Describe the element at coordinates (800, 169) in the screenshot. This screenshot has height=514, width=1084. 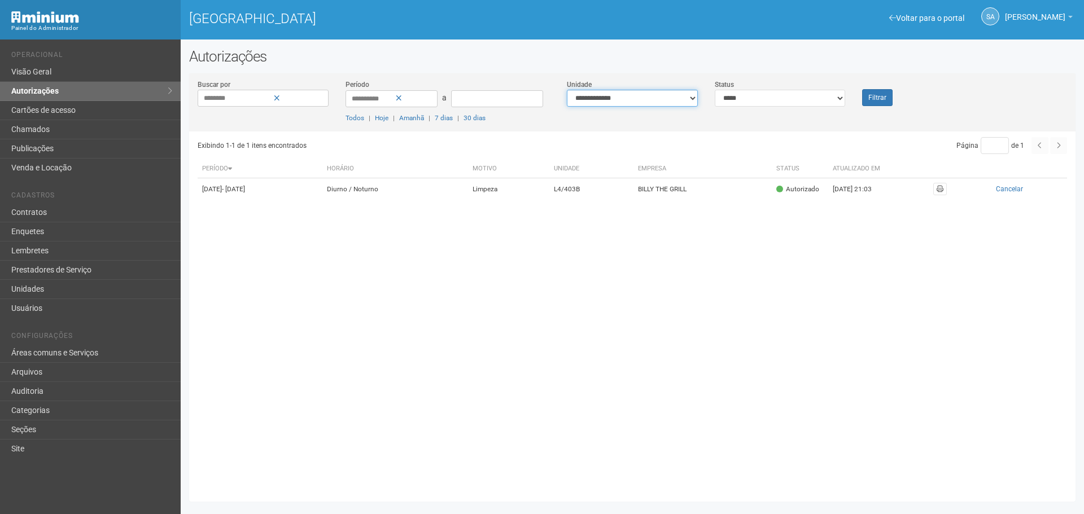
I see `th: Status` at that location.